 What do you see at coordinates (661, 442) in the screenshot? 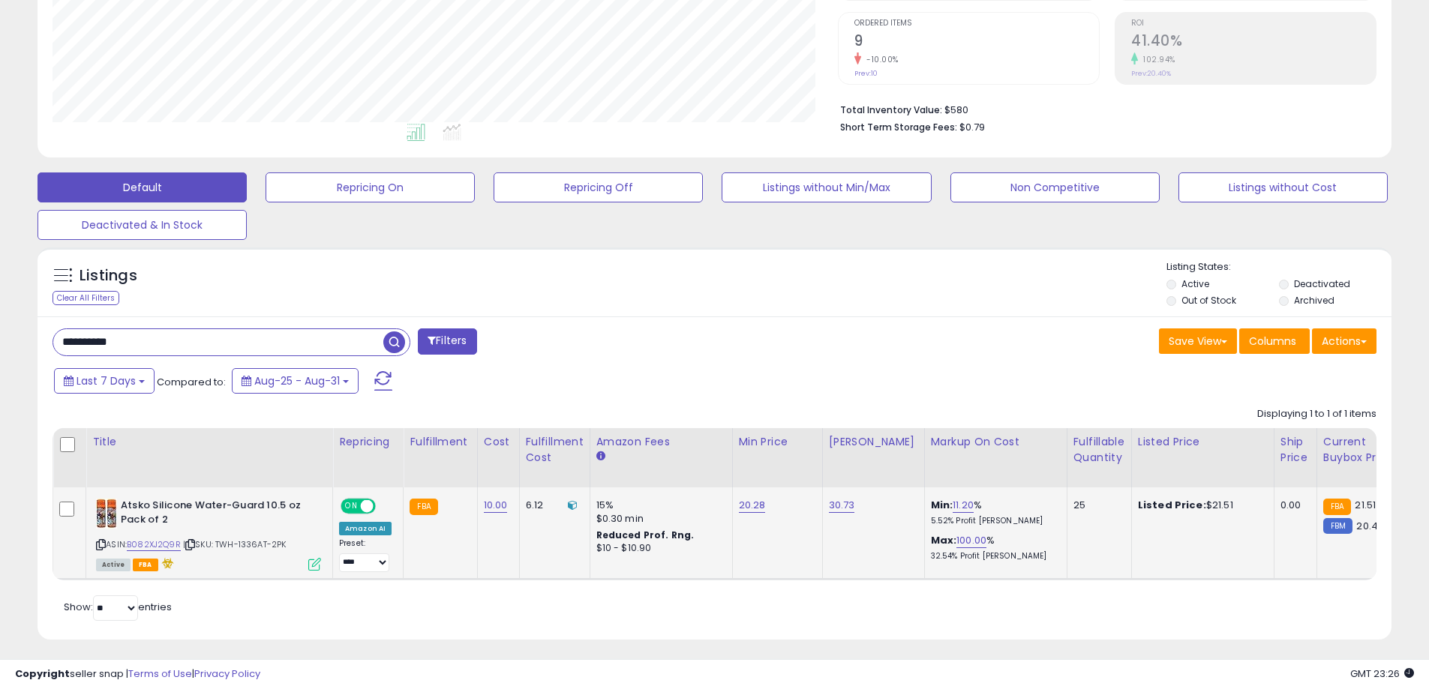
I see `div: Amazon Fees` at bounding box center [661, 442].